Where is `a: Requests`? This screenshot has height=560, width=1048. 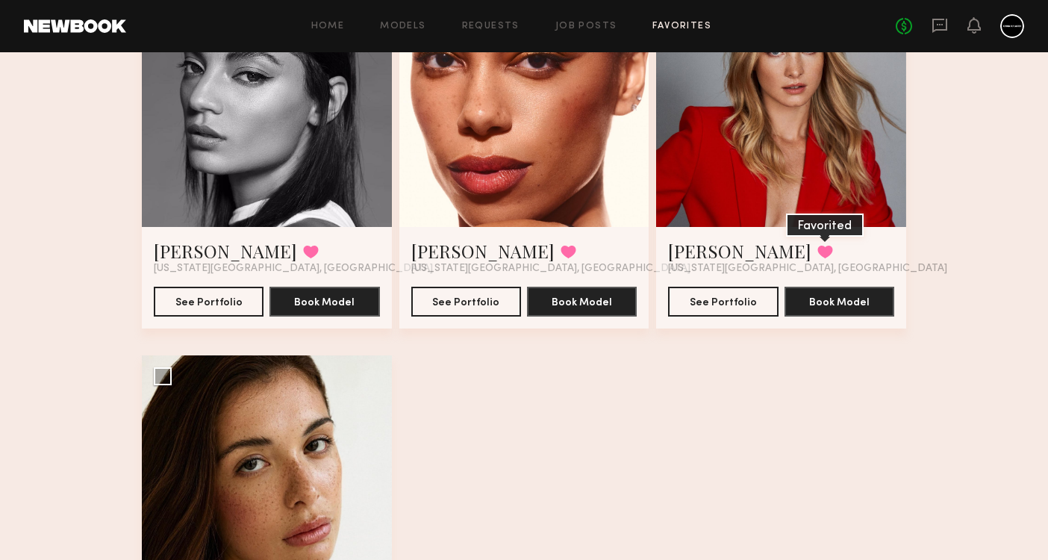 a: Requests is located at coordinates (490, 26).